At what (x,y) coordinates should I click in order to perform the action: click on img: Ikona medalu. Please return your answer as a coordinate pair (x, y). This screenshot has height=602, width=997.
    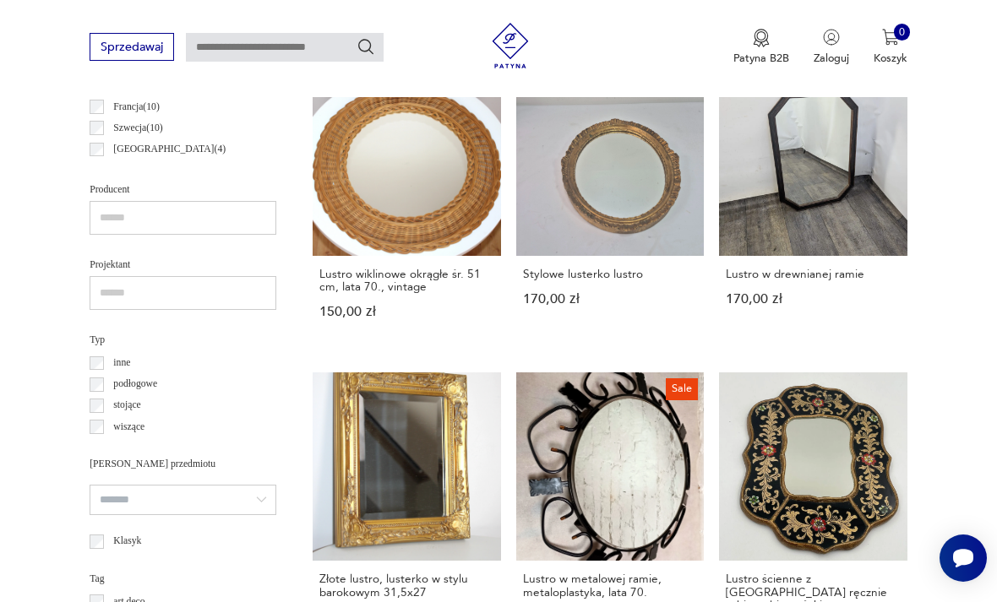
    Looking at the image, I should click on (761, 38).